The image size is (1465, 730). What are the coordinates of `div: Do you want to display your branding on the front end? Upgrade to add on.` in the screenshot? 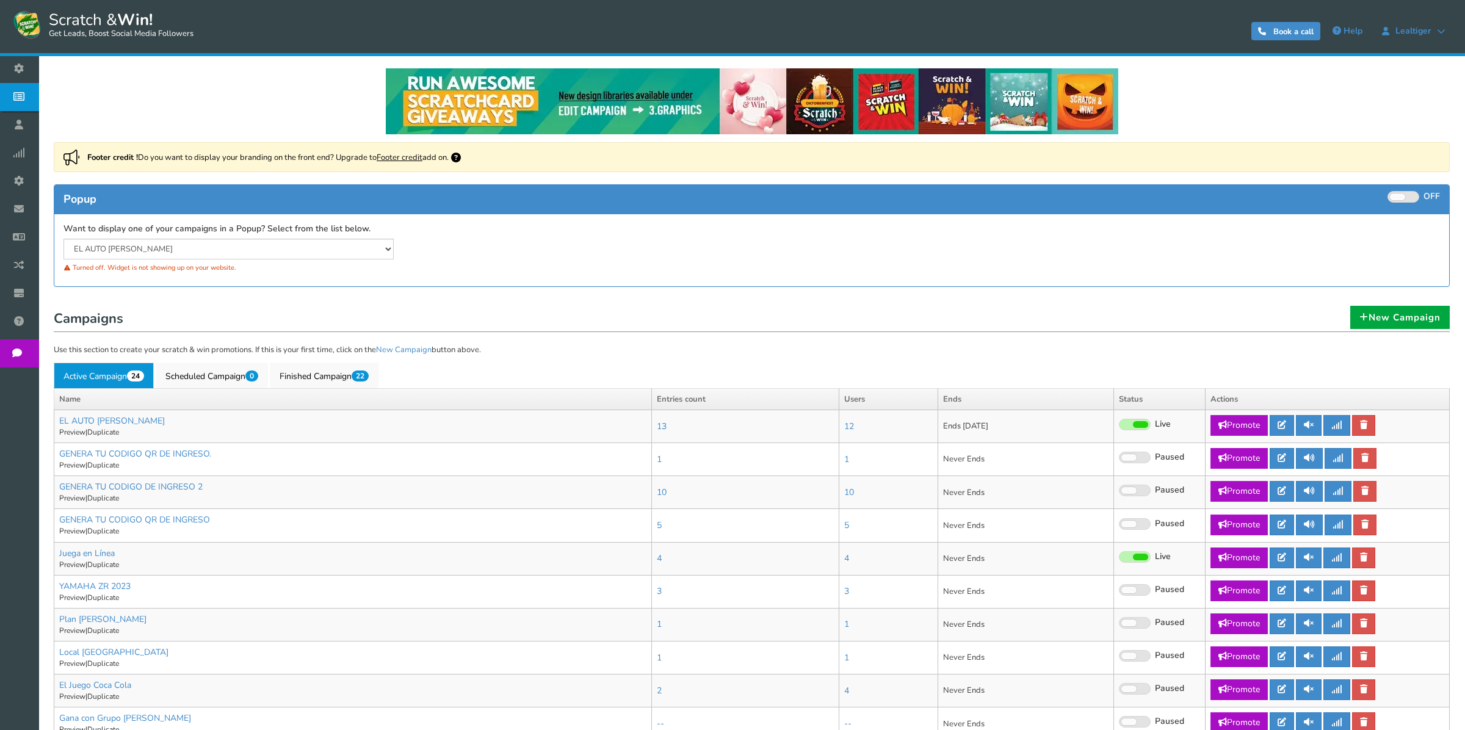 It's located at (751, 157).